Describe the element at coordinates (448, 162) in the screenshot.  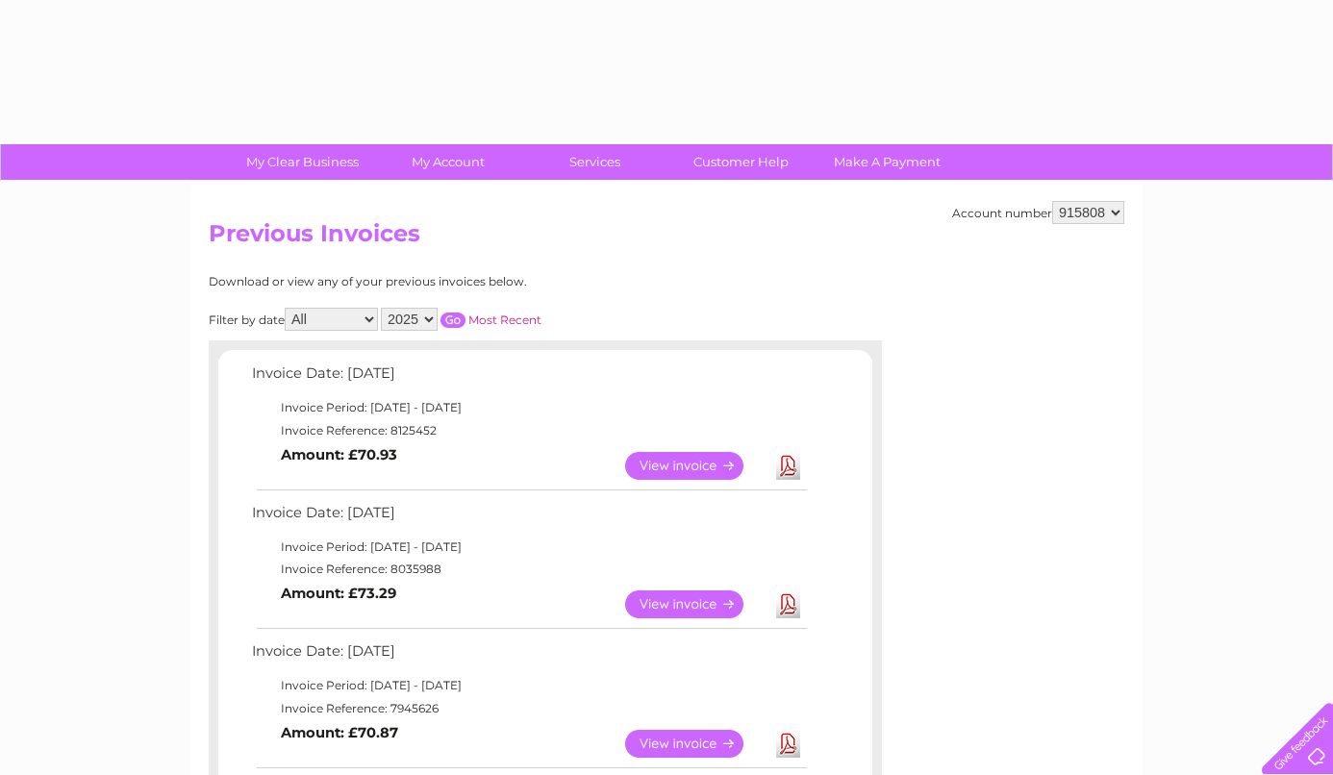
I see `a: My Account` at that location.